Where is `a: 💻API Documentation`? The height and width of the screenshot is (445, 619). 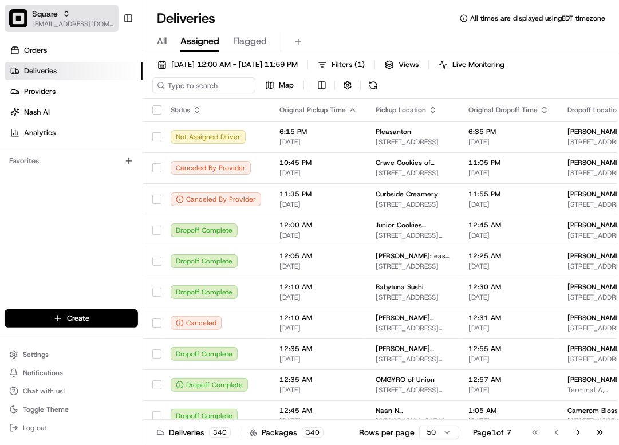
a: 💻API Documentation is located at coordinates (140, 172).